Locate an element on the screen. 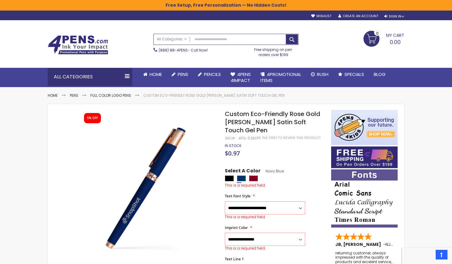 This screenshot has height=264, width=452. span: Select A Color is located at coordinates (242, 172).